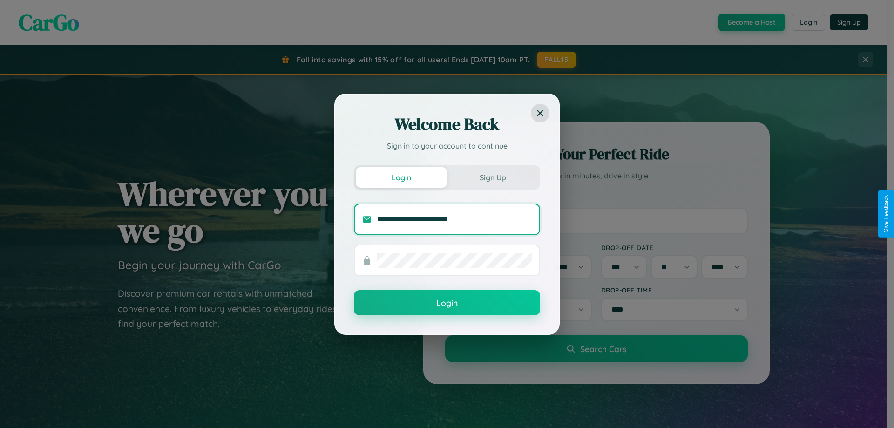  What do you see at coordinates (886, 214) in the screenshot?
I see `div: Give Feedback` at bounding box center [886, 214].